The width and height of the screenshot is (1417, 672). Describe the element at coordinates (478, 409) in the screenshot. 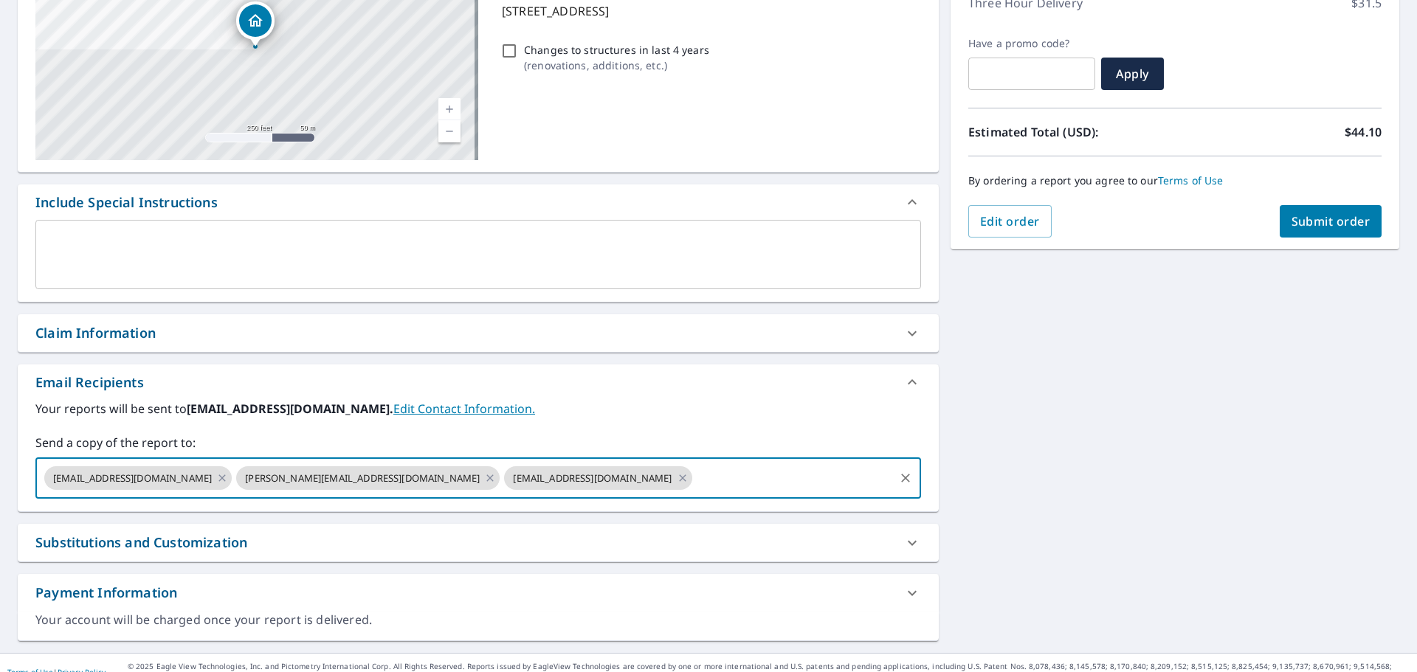

I see `label: Your reports will be sent to` at that location.